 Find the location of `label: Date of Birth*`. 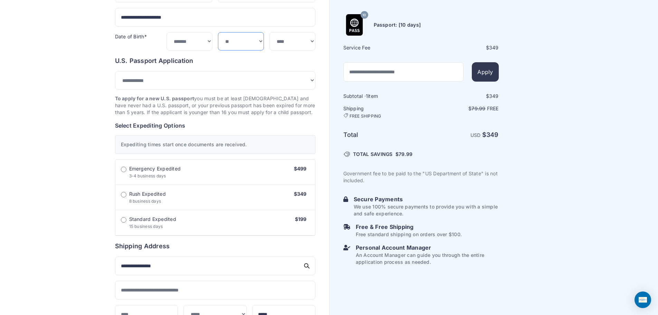

label: Date of Birth* is located at coordinates (131, 36).